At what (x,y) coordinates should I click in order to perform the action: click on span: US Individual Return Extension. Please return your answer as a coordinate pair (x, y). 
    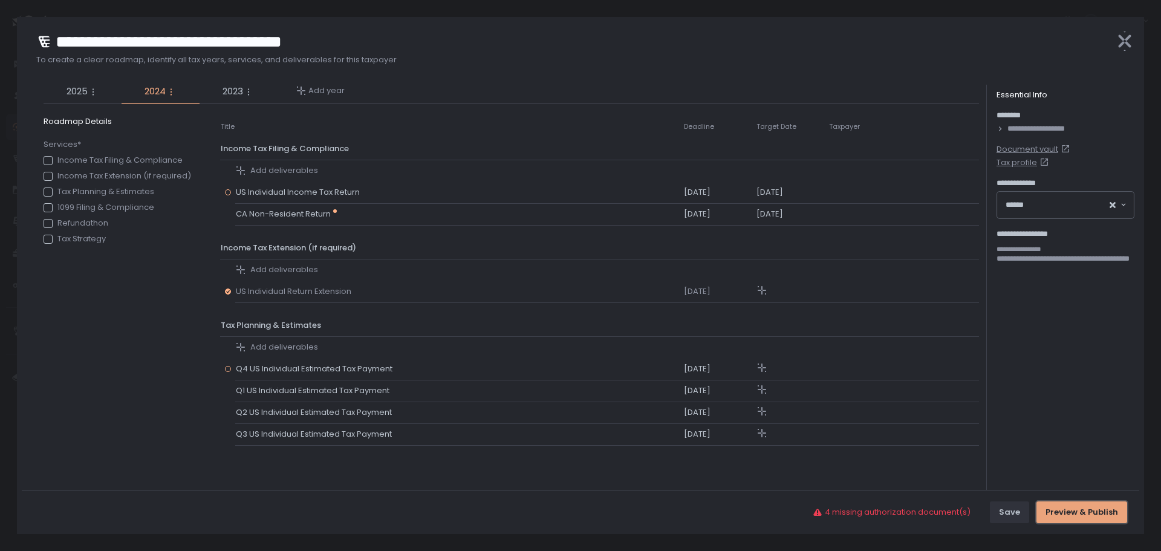
    Looking at the image, I should click on (296, 291).